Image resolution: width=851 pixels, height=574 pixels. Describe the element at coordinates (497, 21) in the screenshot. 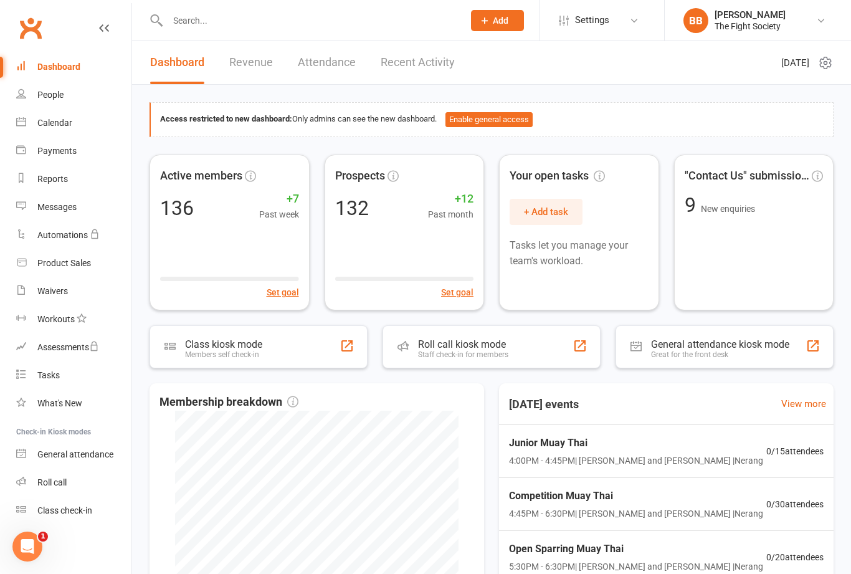

I see `button: Add` at that location.